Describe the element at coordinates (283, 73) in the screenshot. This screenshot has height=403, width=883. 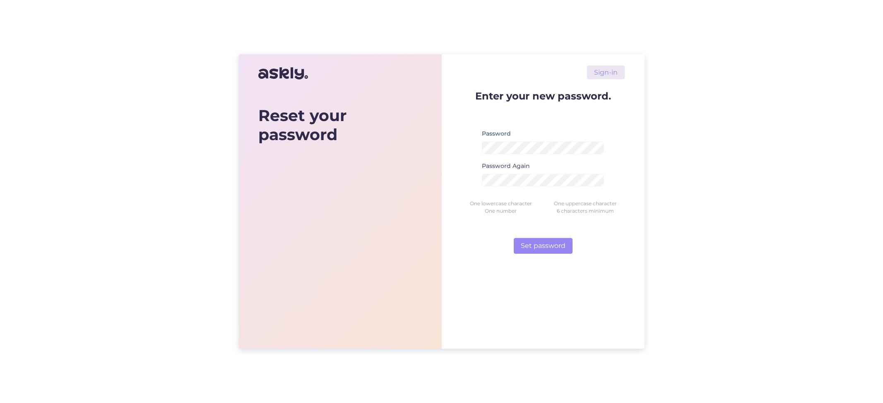
I see `img: Askly` at that location.